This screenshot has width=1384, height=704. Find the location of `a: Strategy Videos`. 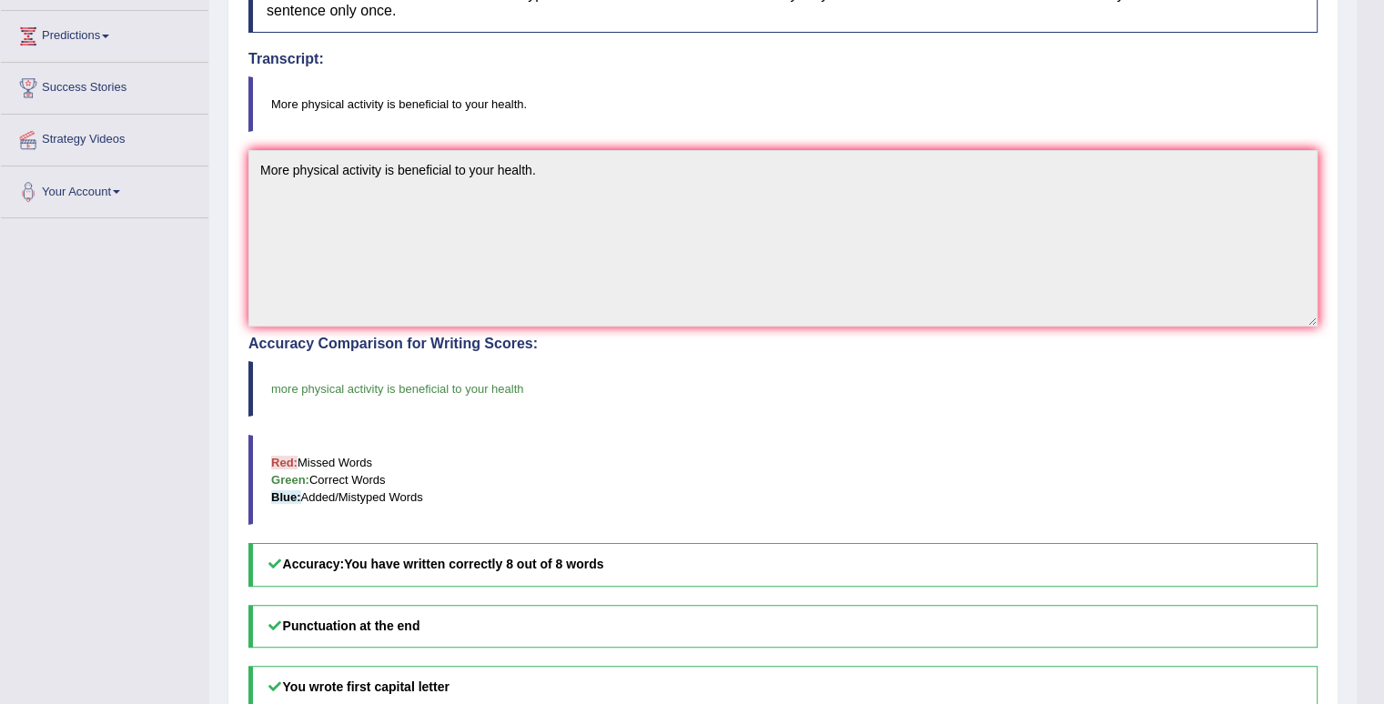

a: Strategy Videos is located at coordinates (105, 137).